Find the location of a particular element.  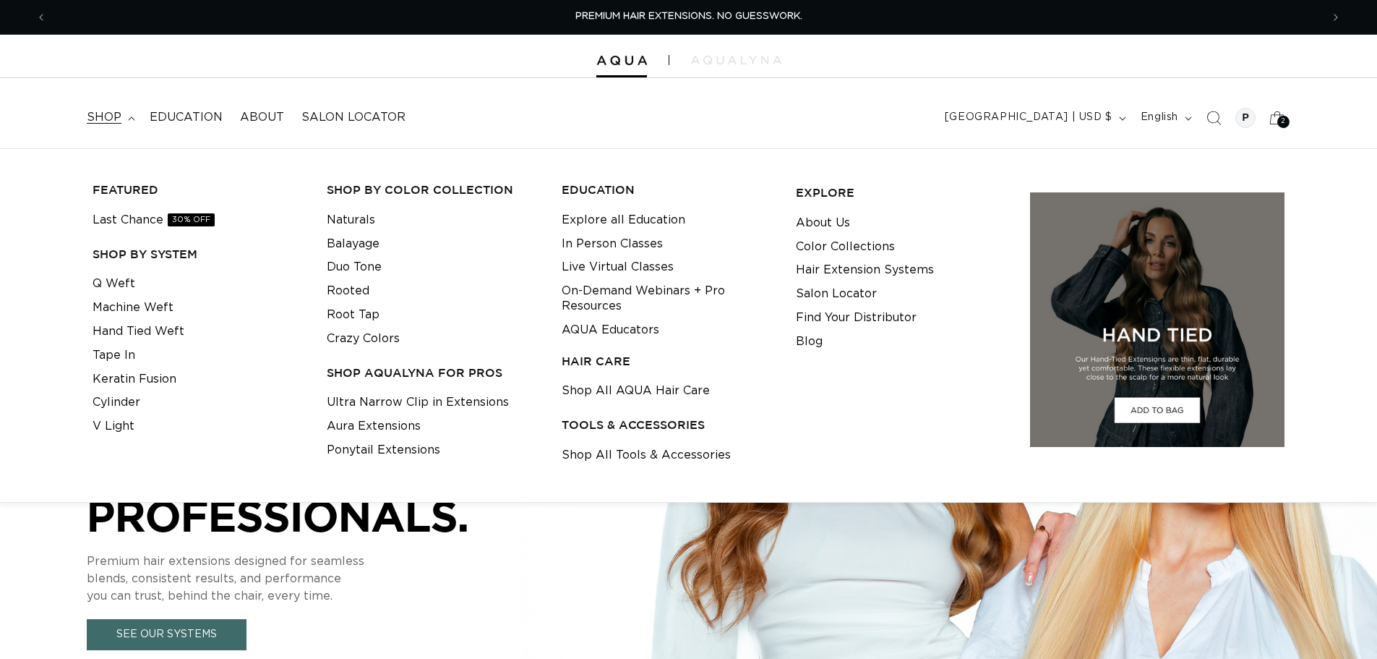

h3: Shop by Color Collection is located at coordinates (432, 189).